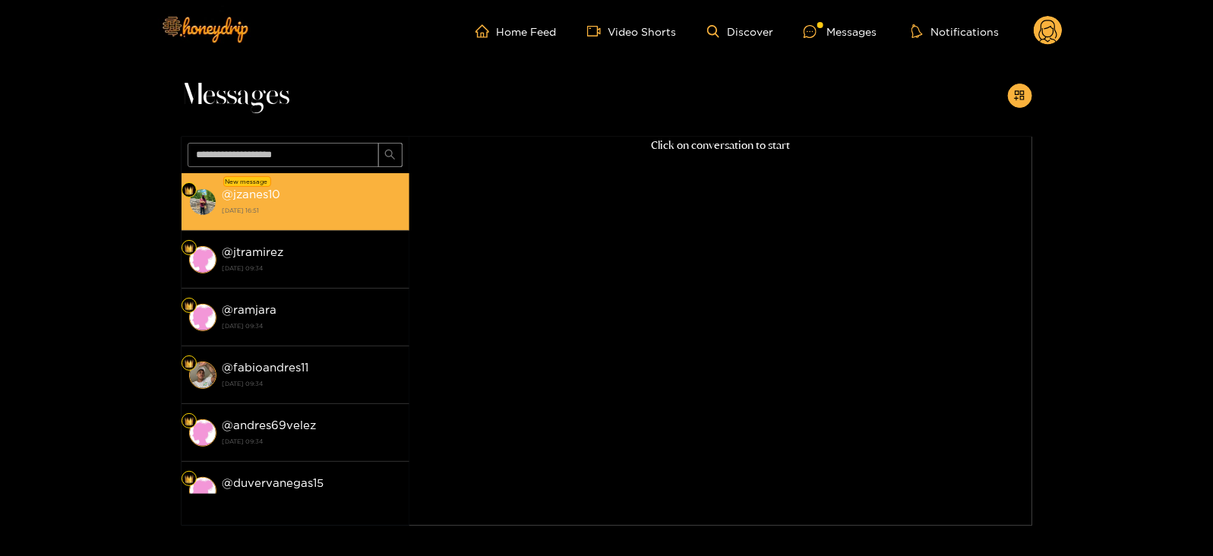 Image resolution: width=1213 pixels, height=556 pixels. I want to click on span: Messages, so click(236, 96).